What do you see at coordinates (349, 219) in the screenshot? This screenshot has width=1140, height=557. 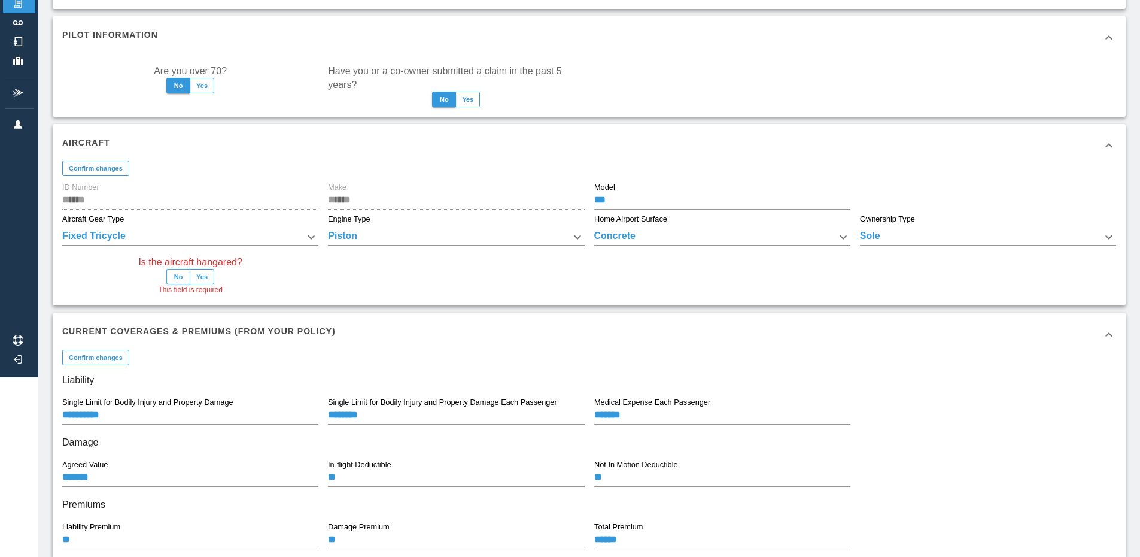 I see `label: Engine Type` at bounding box center [349, 219].